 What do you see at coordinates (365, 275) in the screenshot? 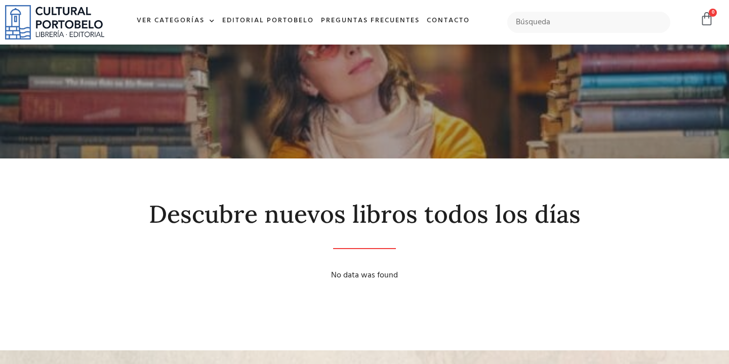
I see `div: No data was found` at bounding box center [365, 275].